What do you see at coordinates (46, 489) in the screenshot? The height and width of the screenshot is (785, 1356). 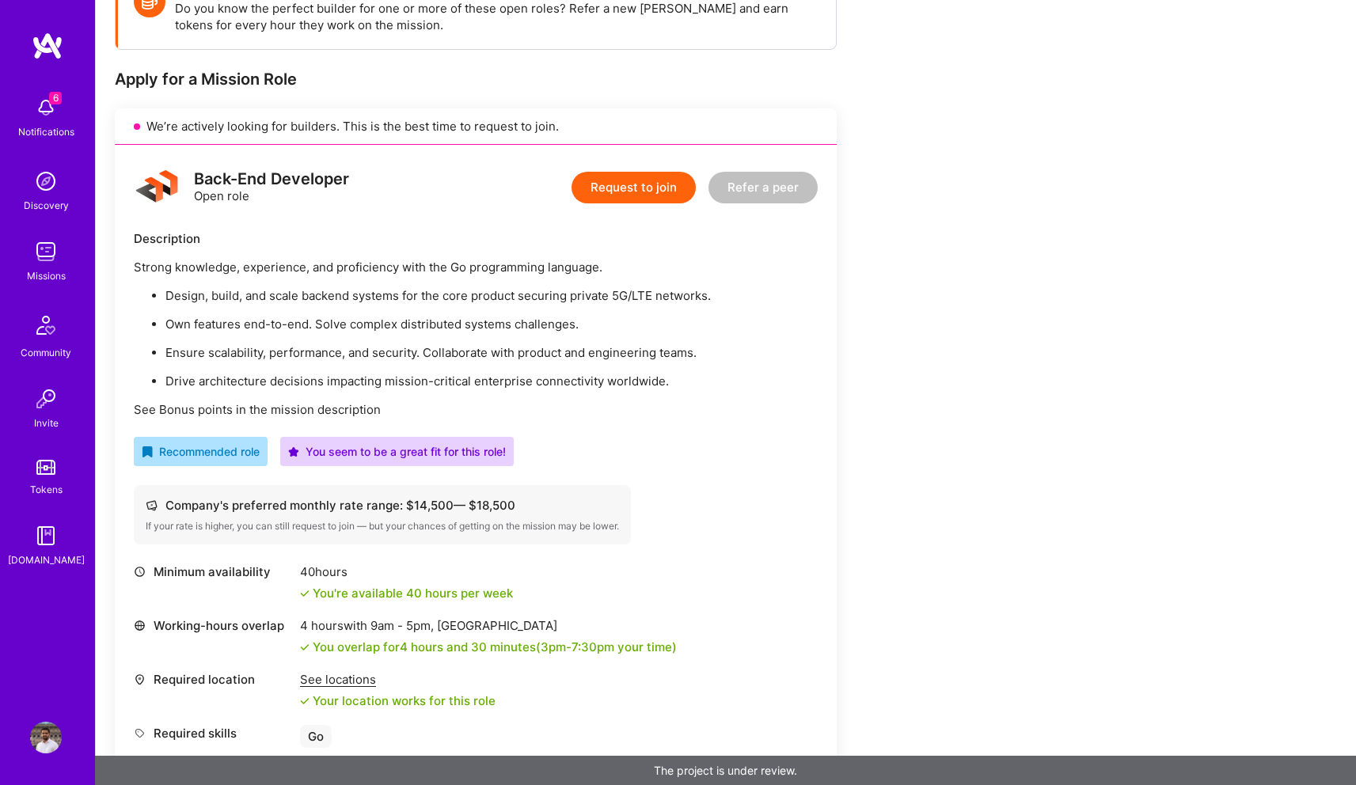 I see `div: Tokens` at bounding box center [46, 489].